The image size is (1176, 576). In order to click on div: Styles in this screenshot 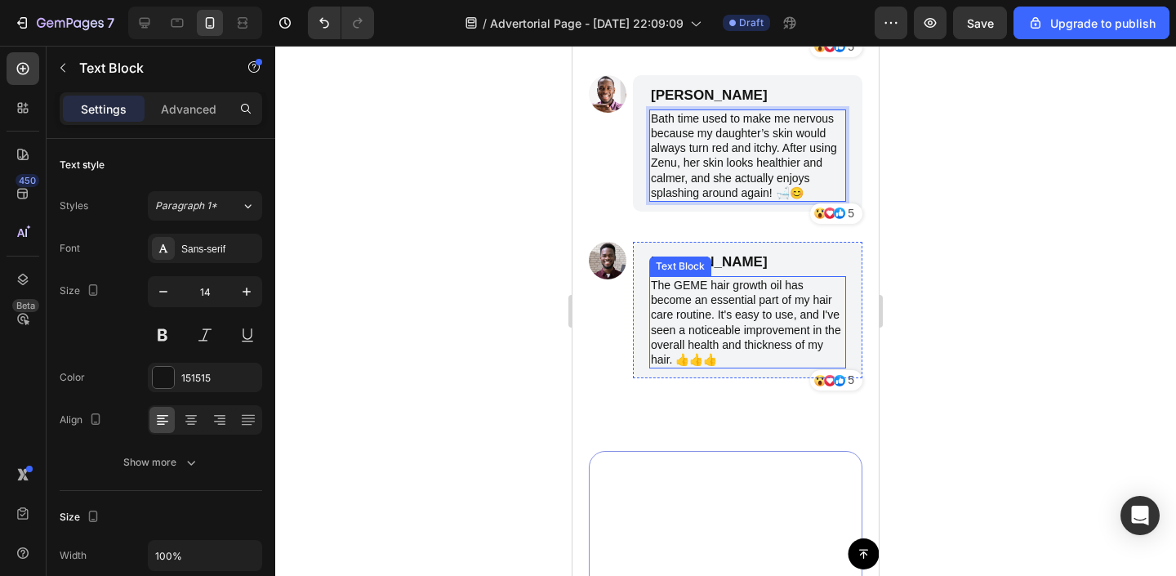, I will do `click(74, 206)`.